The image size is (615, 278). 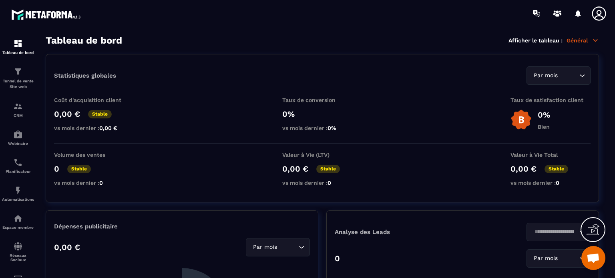 What do you see at coordinates (535, 40) in the screenshot?
I see `p: Afficher le tableau :` at bounding box center [535, 40].